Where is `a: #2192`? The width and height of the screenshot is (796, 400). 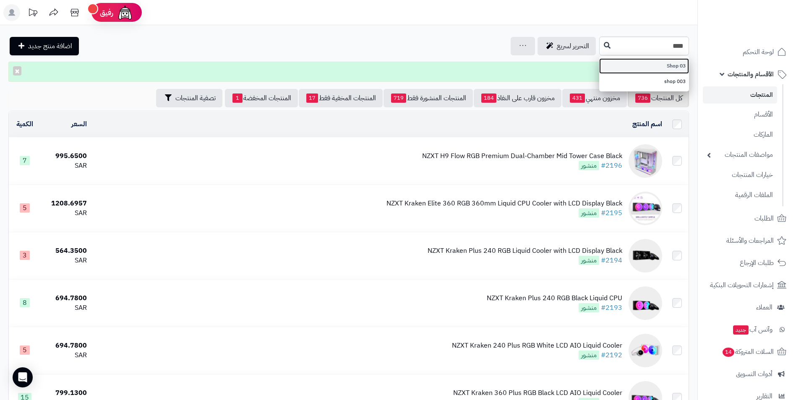
a: #2192 is located at coordinates (612, 356).